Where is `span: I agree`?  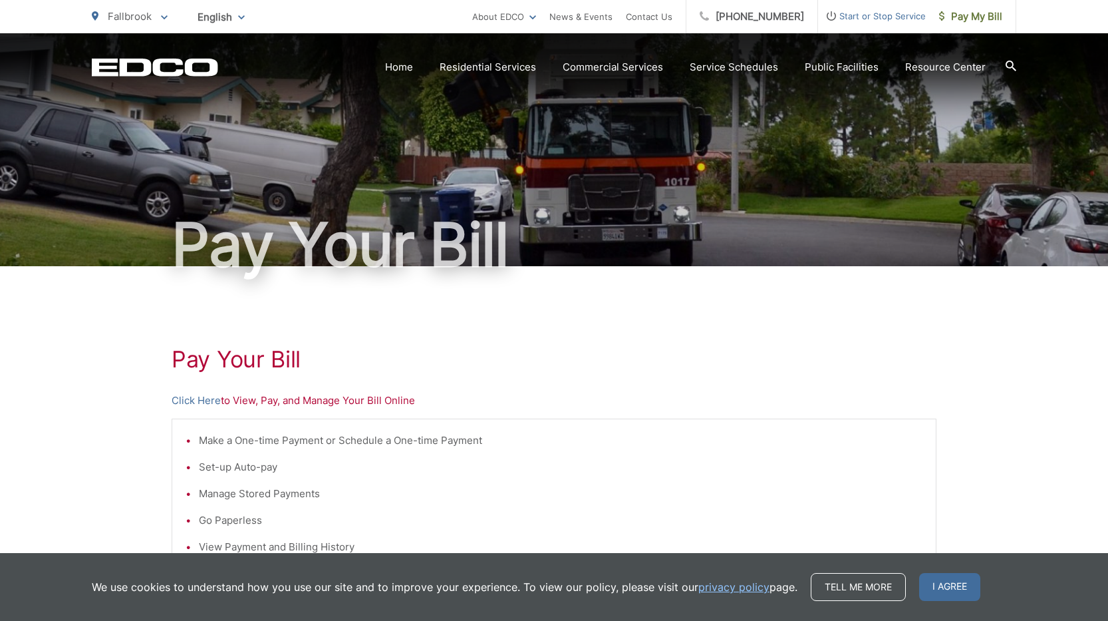 span: I agree is located at coordinates (950, 587).